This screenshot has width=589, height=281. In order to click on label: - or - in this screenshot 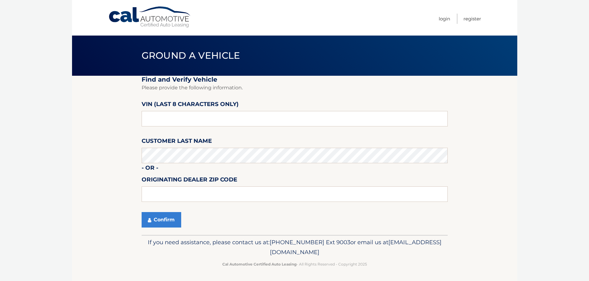, I will do `click(150, 169)`.